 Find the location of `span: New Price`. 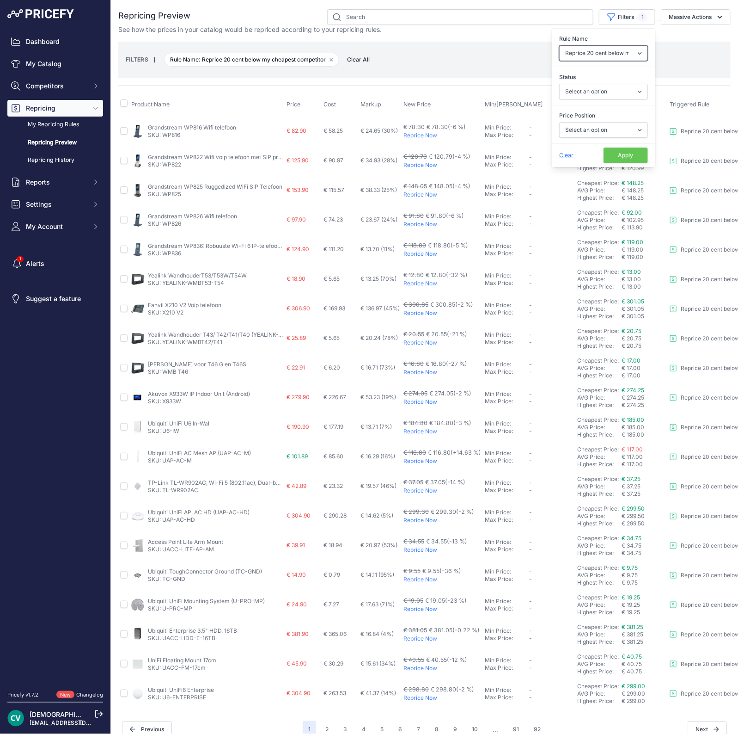

span: New Price is located at coordinates (417, 104).